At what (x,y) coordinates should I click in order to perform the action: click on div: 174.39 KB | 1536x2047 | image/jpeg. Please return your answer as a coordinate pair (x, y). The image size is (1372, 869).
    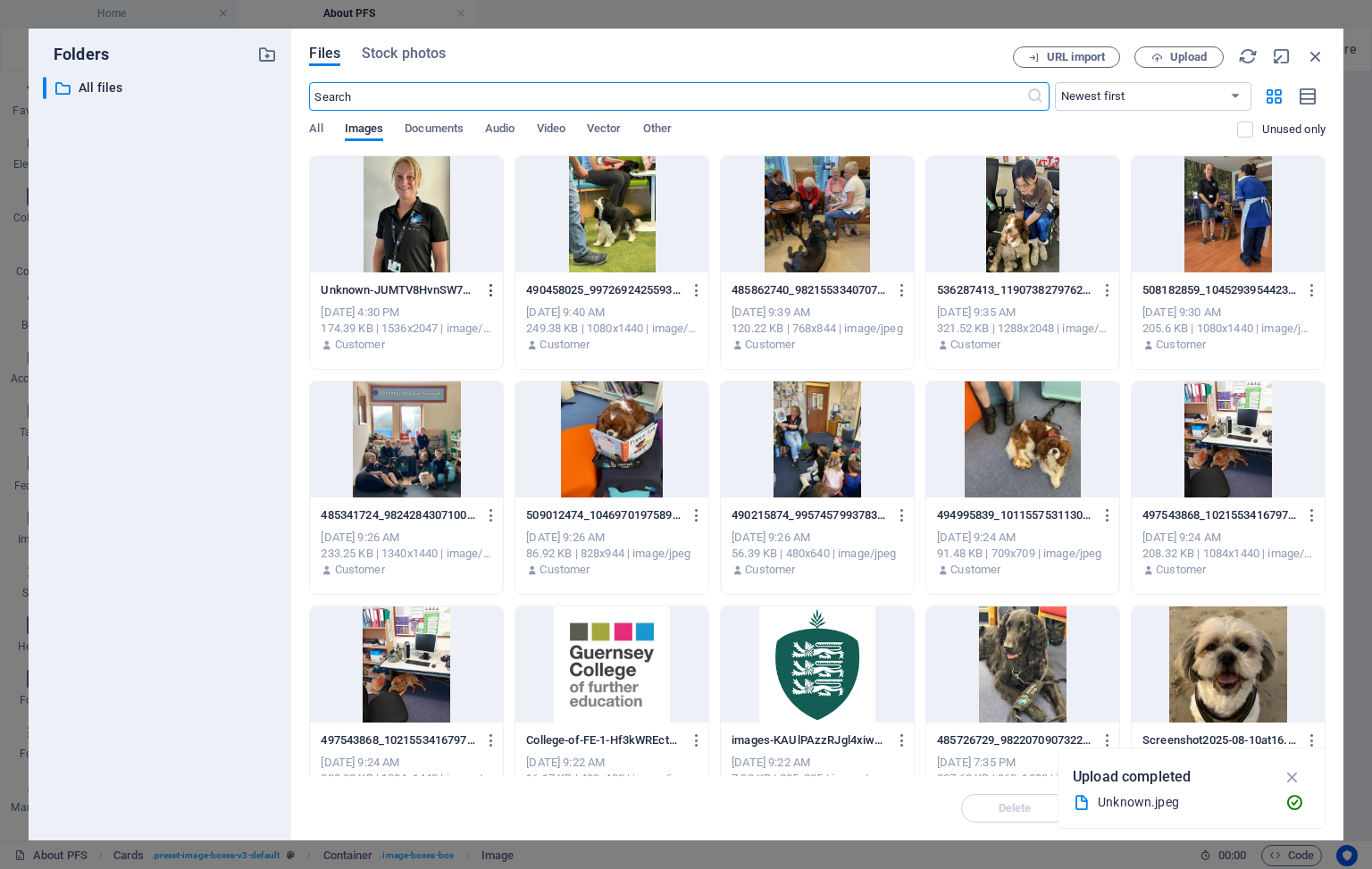
    Looking at the image, I should click on (407, 328).